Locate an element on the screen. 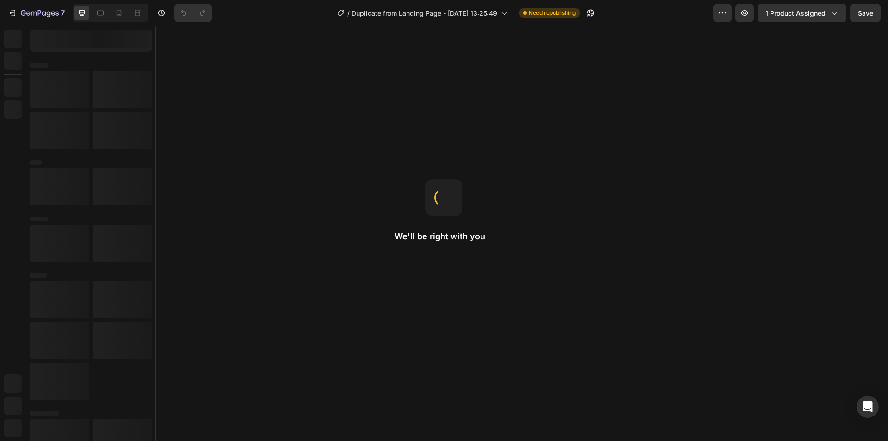  span: Need republishing is located at coordinates (552, 13).